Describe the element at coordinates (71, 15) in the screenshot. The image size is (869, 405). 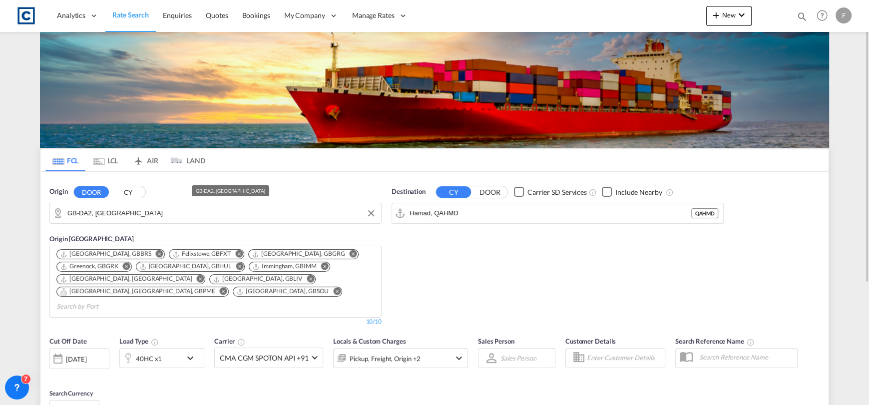
I see `span: Analytics` at that location.